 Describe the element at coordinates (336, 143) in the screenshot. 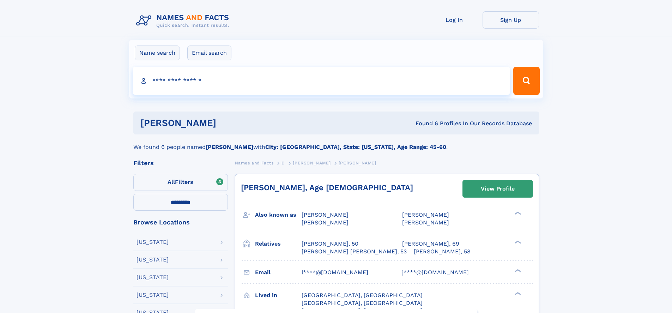

I see `div: We found 6 people named with .` at that location.